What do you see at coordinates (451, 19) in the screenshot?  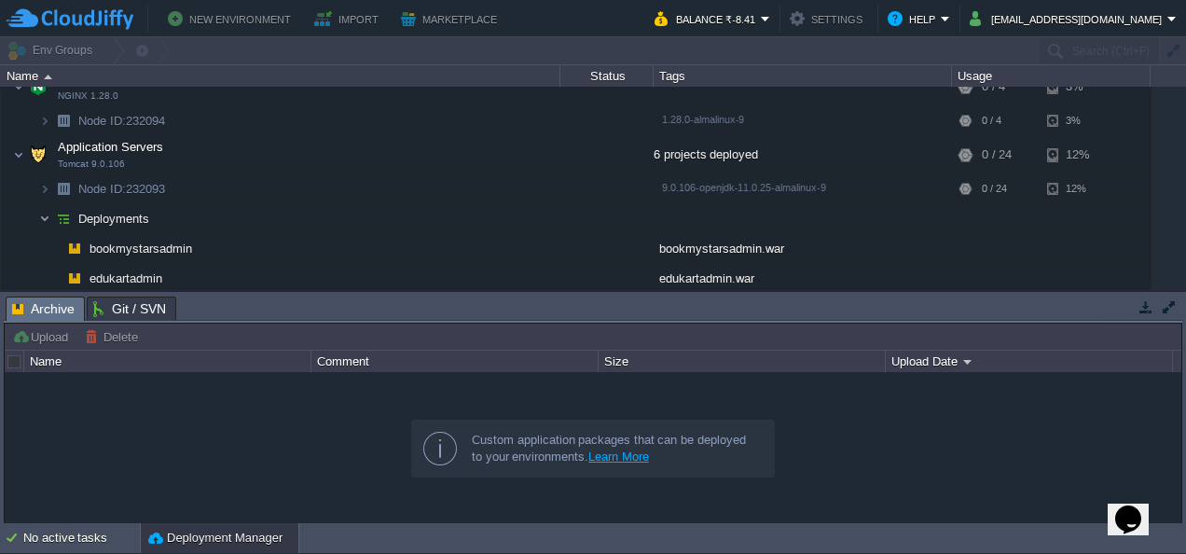 I see `button: Marketplace` at bounding box center [451, 19].